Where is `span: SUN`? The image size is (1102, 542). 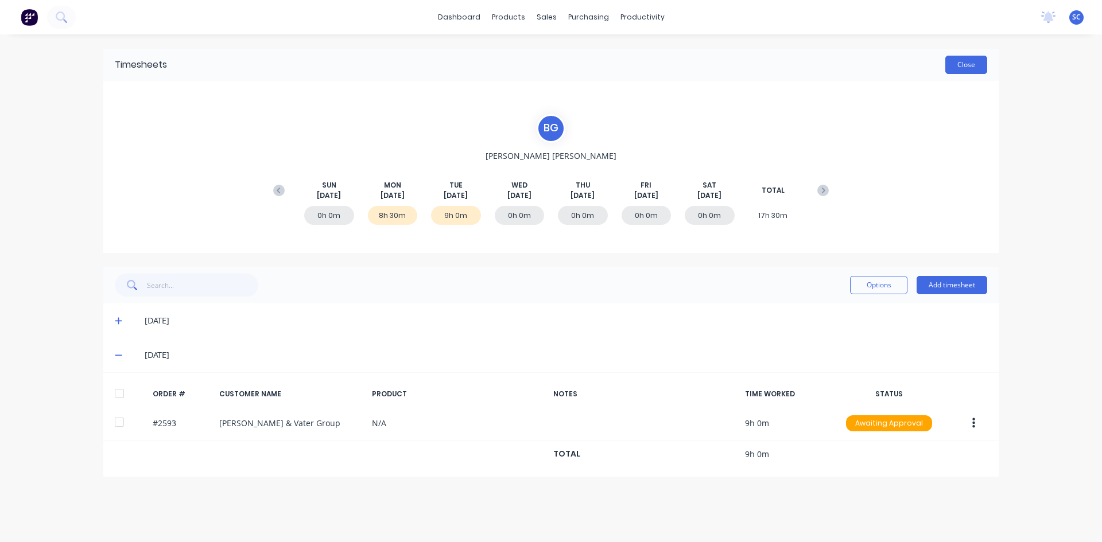
span: SUN is located at coordinates (329, 185).